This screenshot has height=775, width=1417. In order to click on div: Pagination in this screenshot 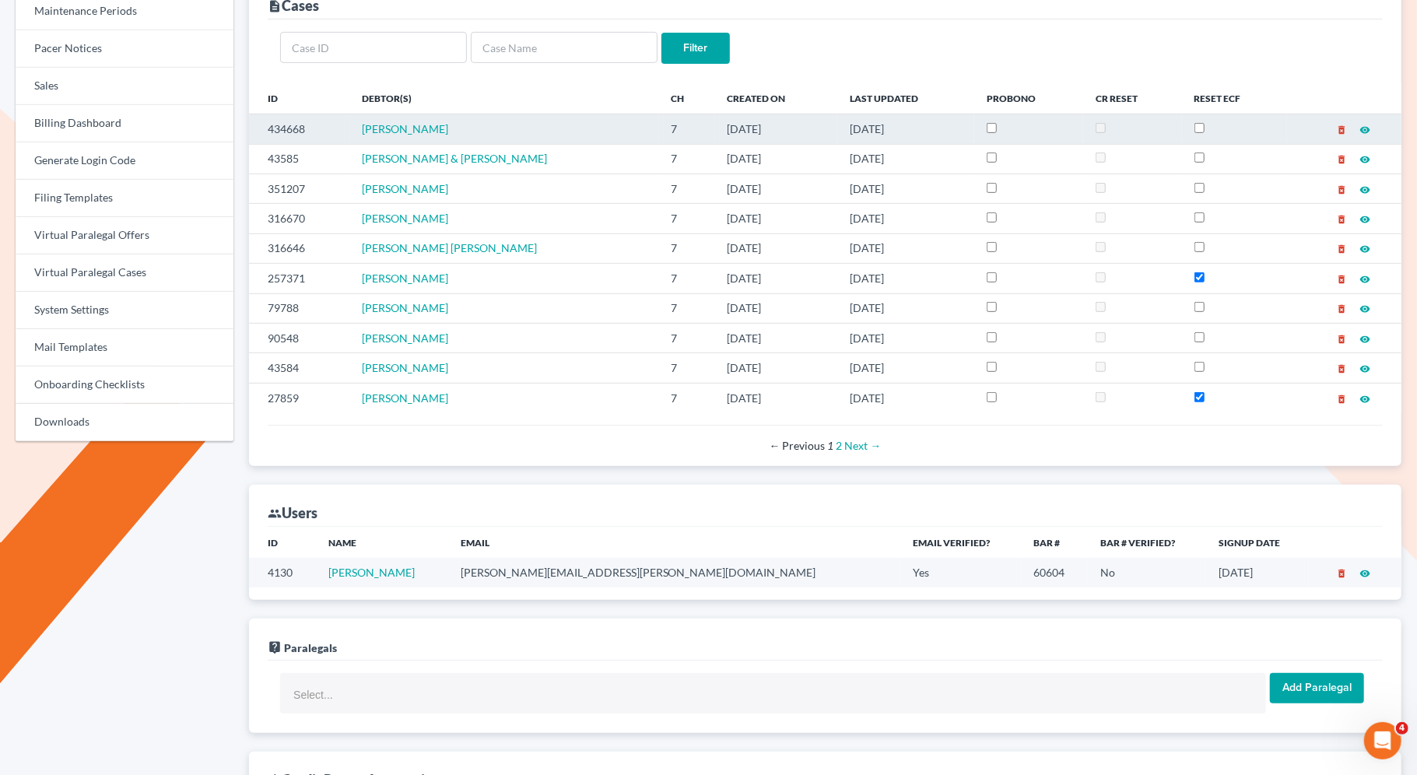, I will do `click(825, 446)`.